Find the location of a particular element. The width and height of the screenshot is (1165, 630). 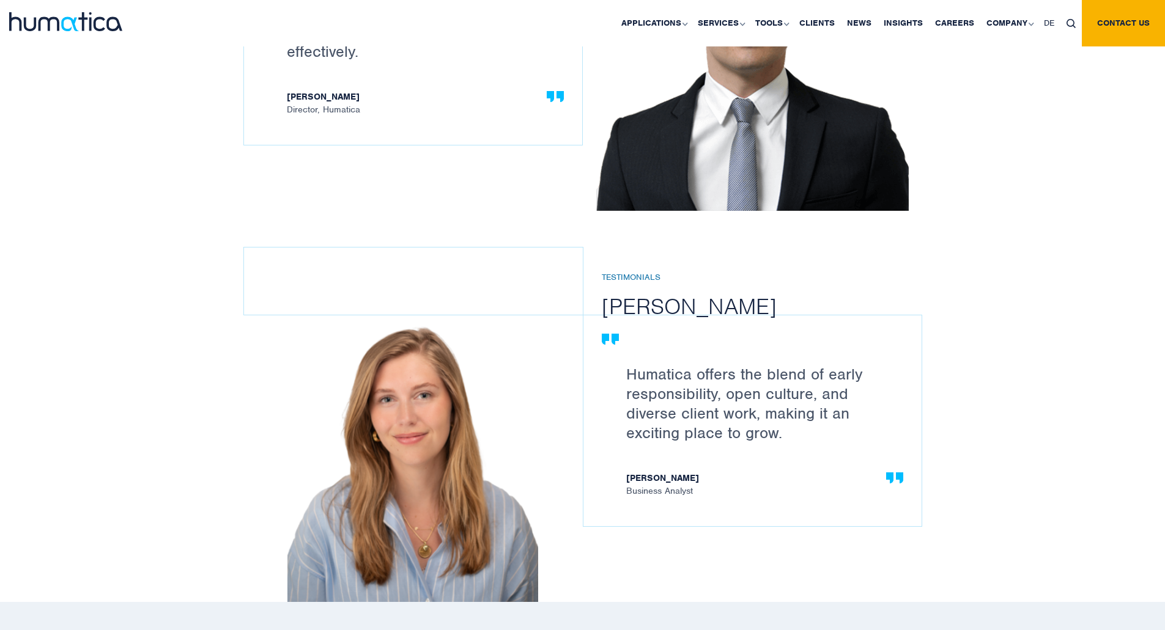

img: search_icon is located at coordinates (1071, 23).